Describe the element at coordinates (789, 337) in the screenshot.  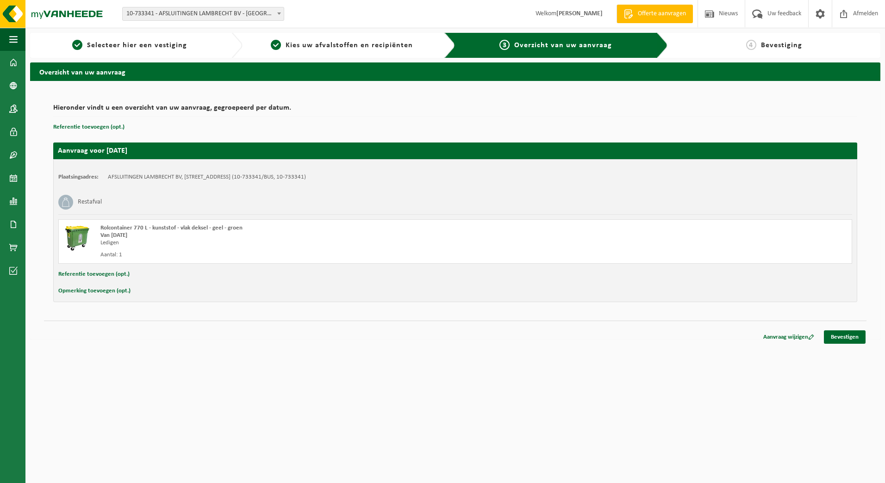
I see `a: Aanvraag wijzigen` at that location.